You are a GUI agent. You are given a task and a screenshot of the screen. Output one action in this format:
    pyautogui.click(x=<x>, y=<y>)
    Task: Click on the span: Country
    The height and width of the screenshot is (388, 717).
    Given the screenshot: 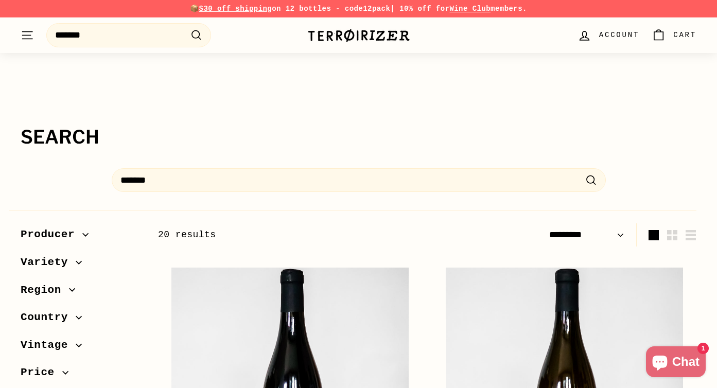 What is the action you would take?
    pyautogui.click(x=48, y=318)
    